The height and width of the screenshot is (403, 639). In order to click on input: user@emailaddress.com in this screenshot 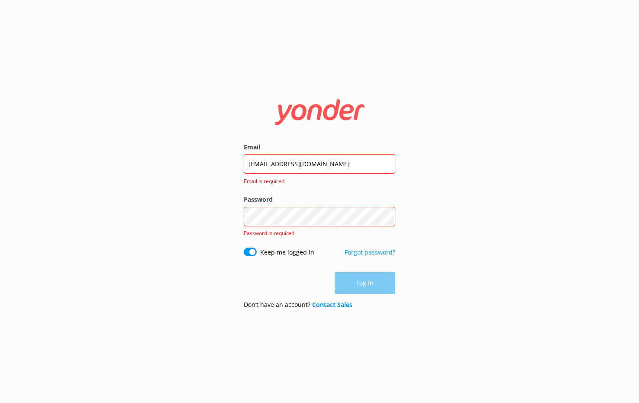, I will do `click(320, 164)`.